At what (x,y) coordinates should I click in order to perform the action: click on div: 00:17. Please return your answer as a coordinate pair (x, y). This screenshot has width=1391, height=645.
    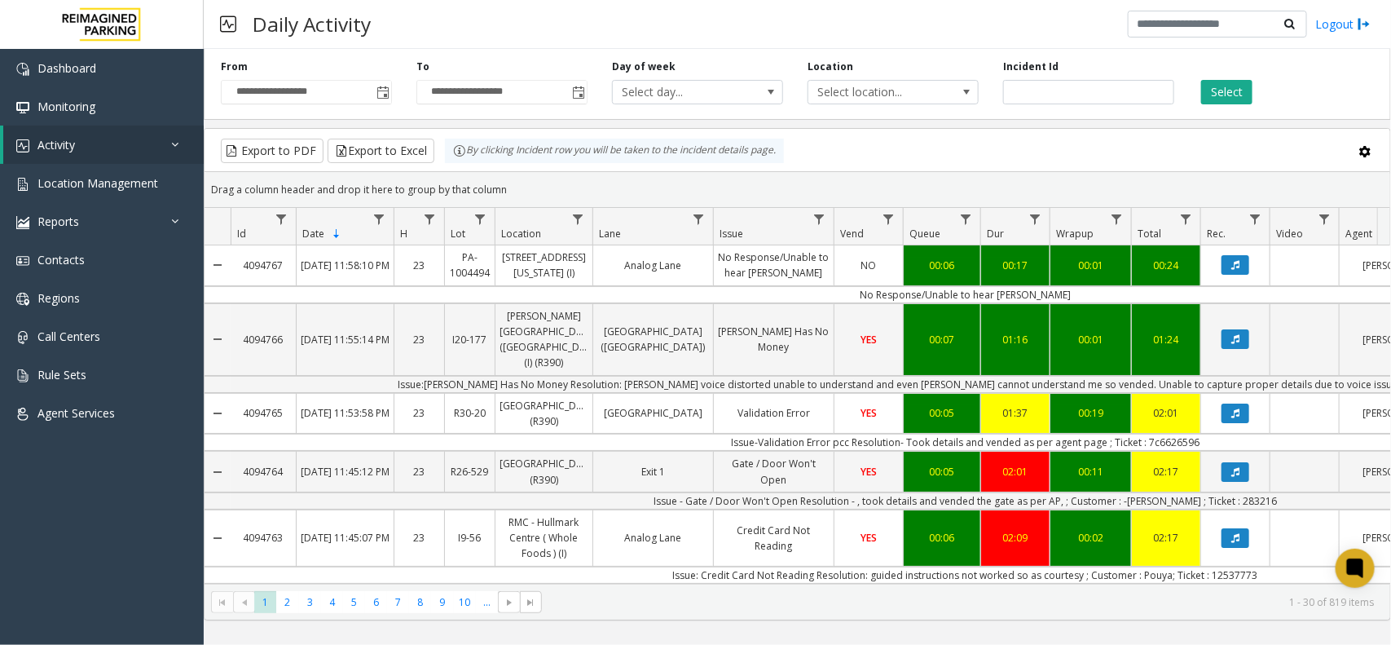
    Looking at the image, I should click on (1016, 265).